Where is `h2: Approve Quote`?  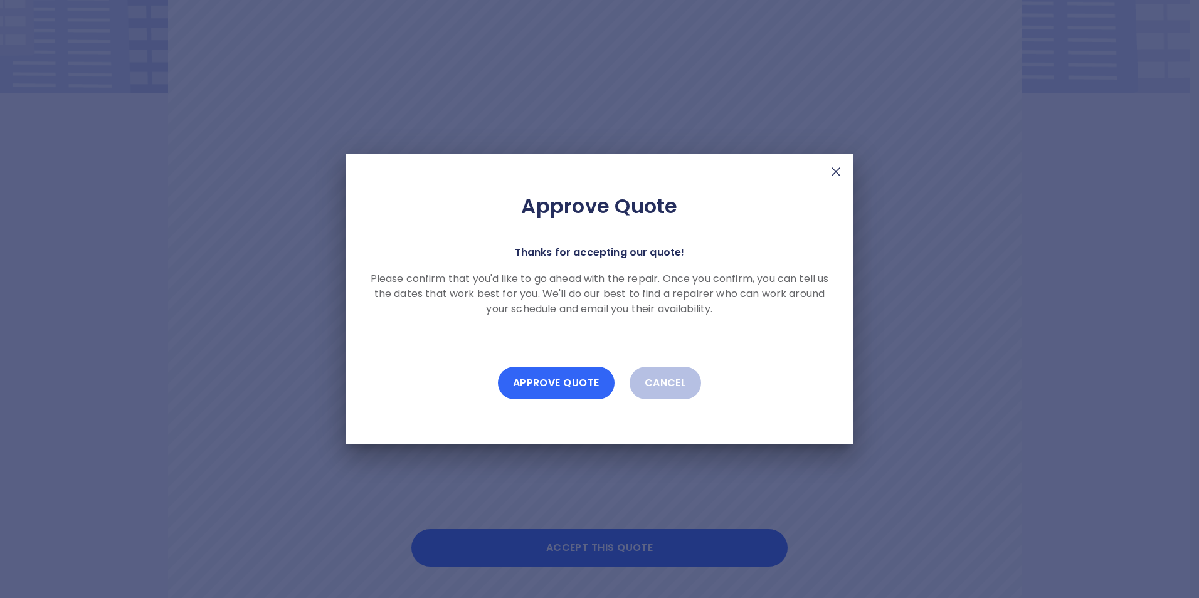 h2: Approve Quote is located at coordinates (599, 206).